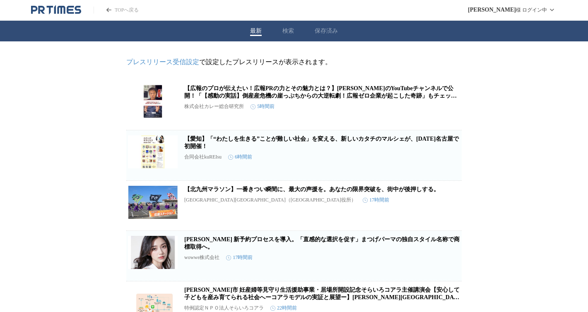 The height and width of the screenshot is (312, 588). Describe the element at coordinates (294, 62) in the screenshot. I see `p: で設定したプレスリリースが表示されます。` at that location.